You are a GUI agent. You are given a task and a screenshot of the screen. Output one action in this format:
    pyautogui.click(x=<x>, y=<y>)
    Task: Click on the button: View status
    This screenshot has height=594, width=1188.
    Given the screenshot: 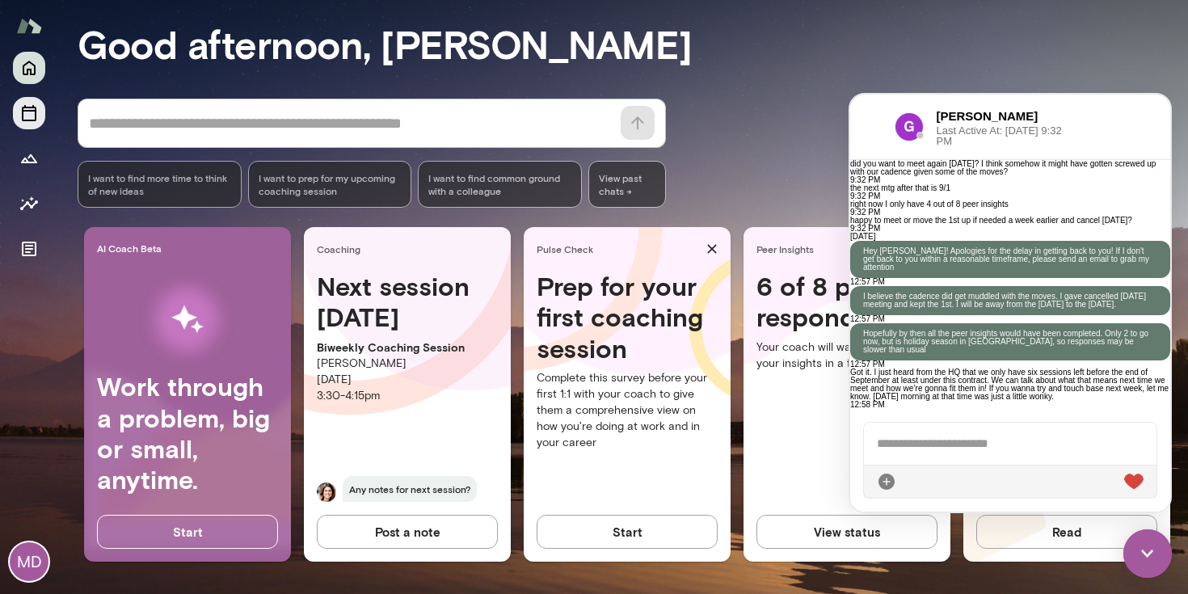 What is the action you would take?
    pyautogui.click(x=847, y=532)
    